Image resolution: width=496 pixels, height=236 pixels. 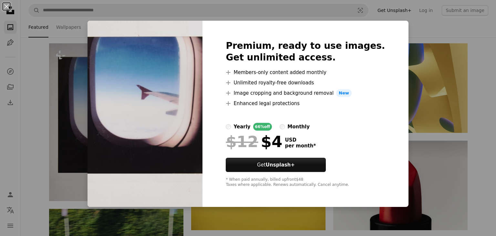 What do you see at coordinates (228, 127) in the screenshot?
I see `input: yearly66%off` at bounding box center [228, 127].